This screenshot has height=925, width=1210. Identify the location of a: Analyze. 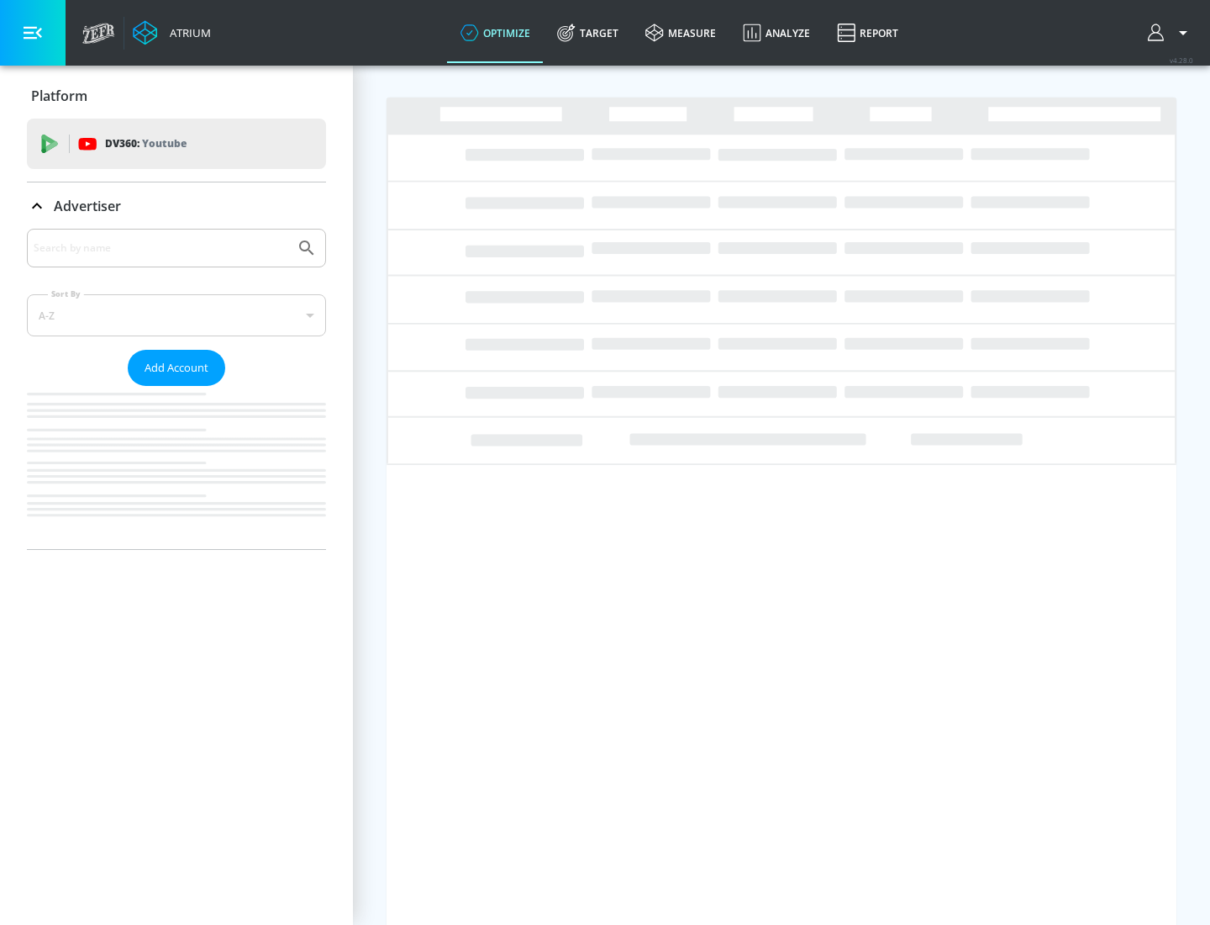
(777, 33).